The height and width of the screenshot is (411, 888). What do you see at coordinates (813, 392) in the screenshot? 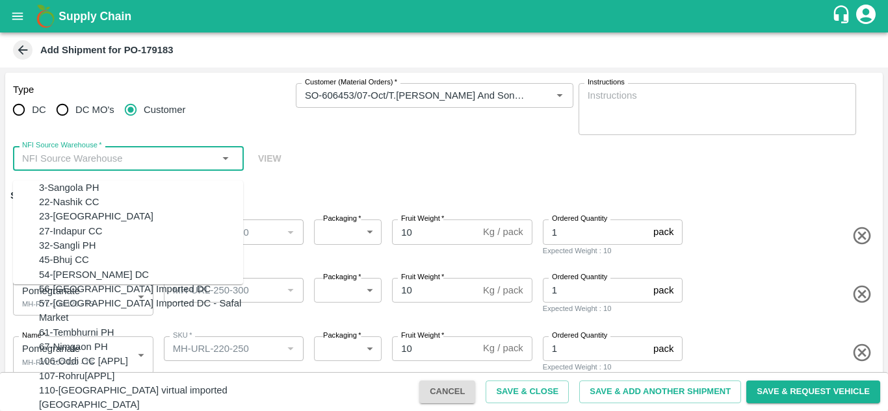
I see `button: Save & Request Vehicle` at bounding box center [813, 392].